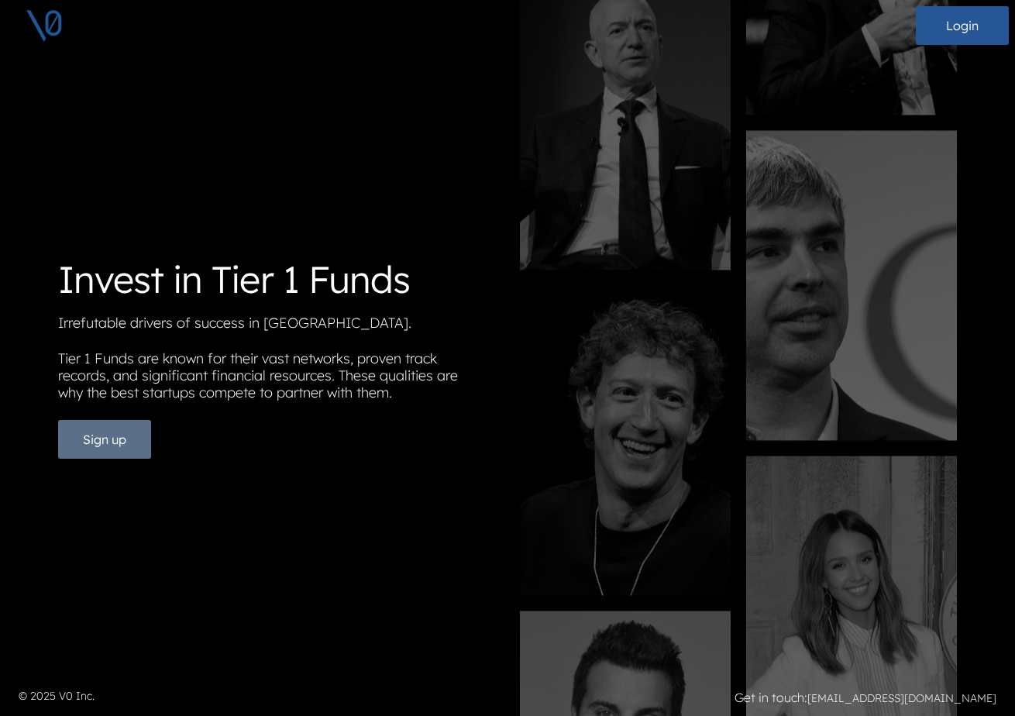 This screenshot has width=1015, height=716. What do you see at coordinates (771, 697) in the screenshot?
I see `strong: Get in touch:` at bounding box center [771, 697].